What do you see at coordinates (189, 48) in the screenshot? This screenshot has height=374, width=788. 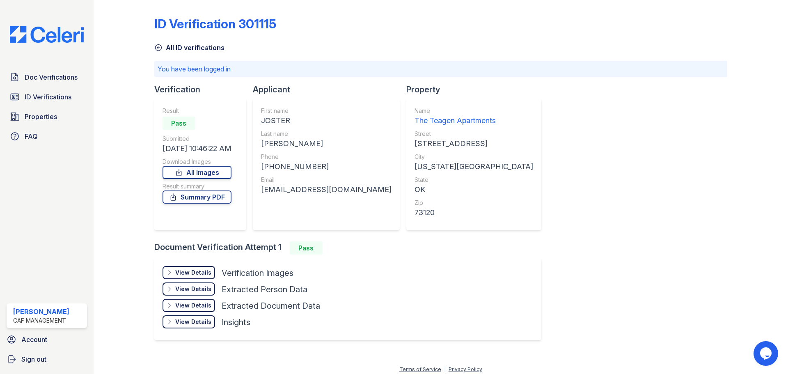 I see `a: All ID verifications` at bounding box center [189, 48].